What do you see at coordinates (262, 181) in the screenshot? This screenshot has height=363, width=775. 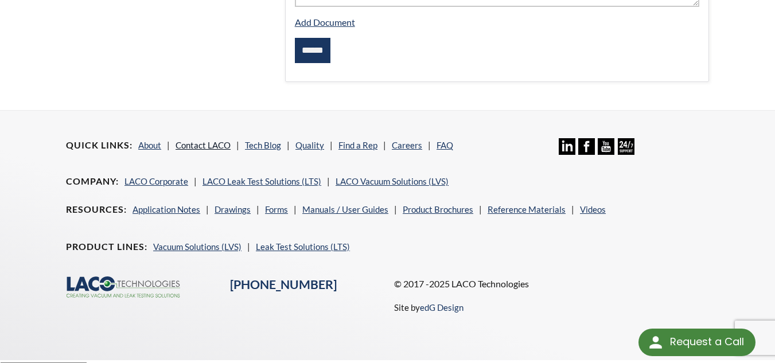 I see `a: LACO Leak Test Solutions (LTS)` at bounding box center [262, 181].